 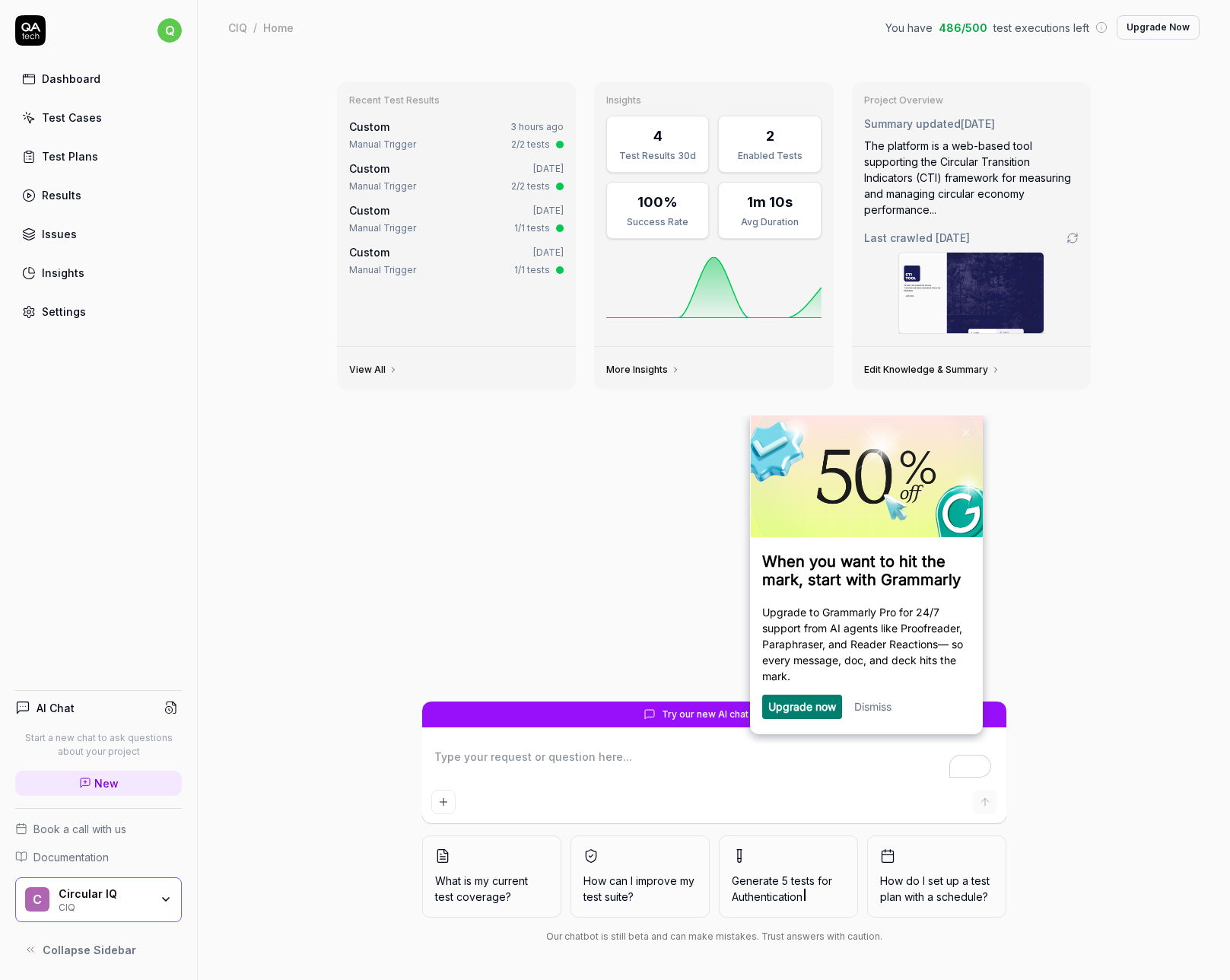 I want to click on div: Success Rate, so click(x=658, y=222).